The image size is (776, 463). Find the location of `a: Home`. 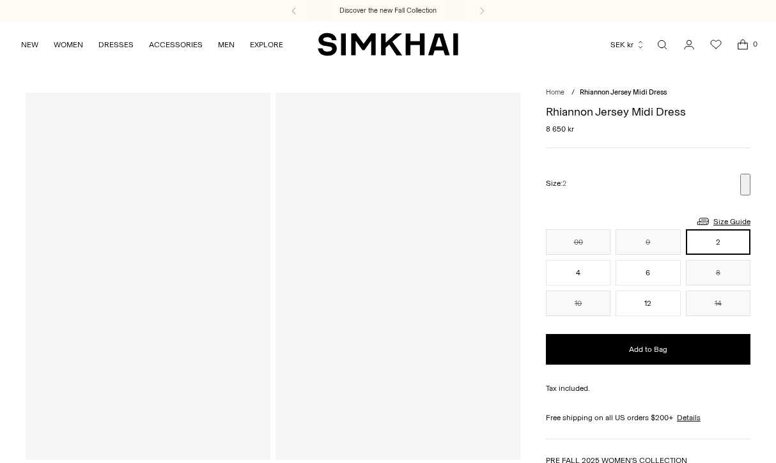

a: Home is located at coordinates (555, 92).